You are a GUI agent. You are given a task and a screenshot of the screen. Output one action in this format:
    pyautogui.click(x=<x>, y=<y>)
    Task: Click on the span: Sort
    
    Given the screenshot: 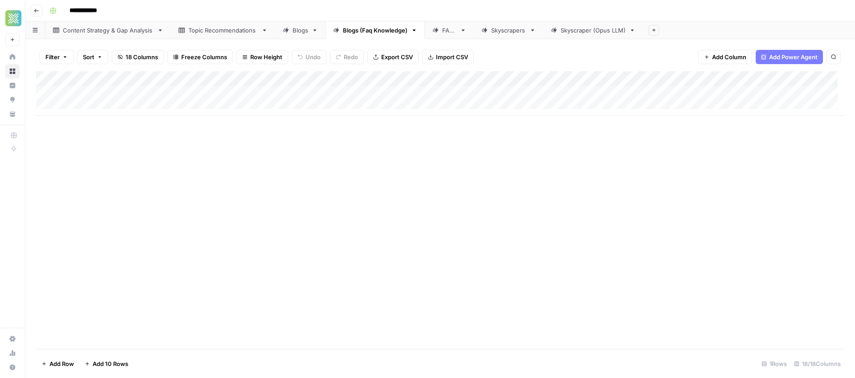 What is the action you would take?
    pyautogui.click(x=89, y=57)
    